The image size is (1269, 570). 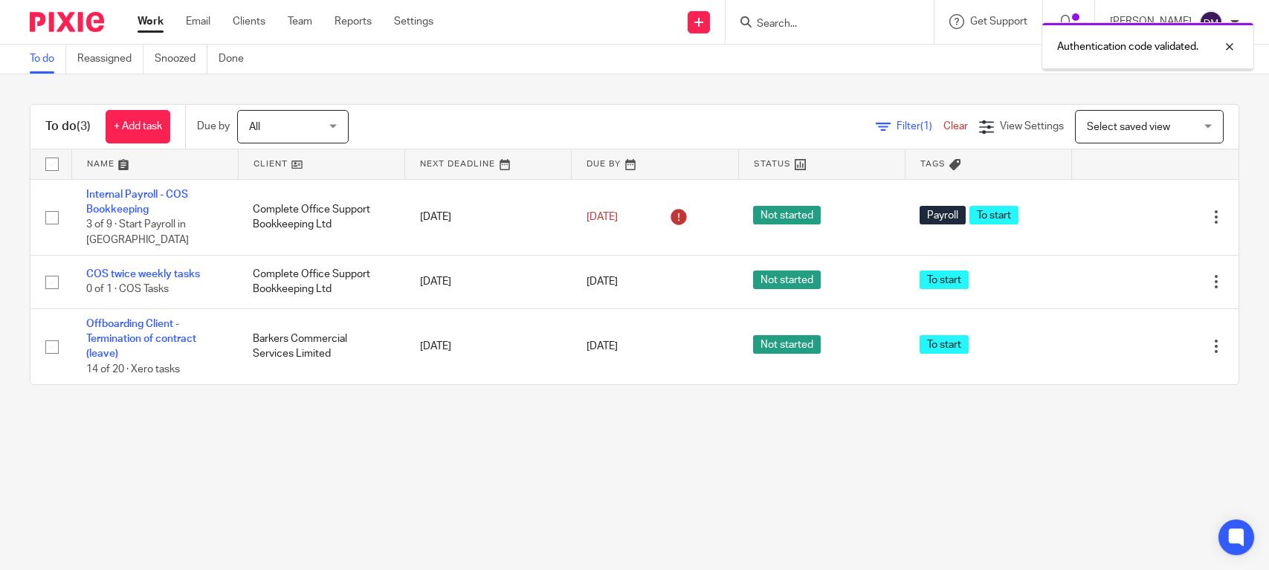 What do you see at coordinates (249, 22) in the screenshot?
I see `a: Clients` at bounding box center [249, 22].